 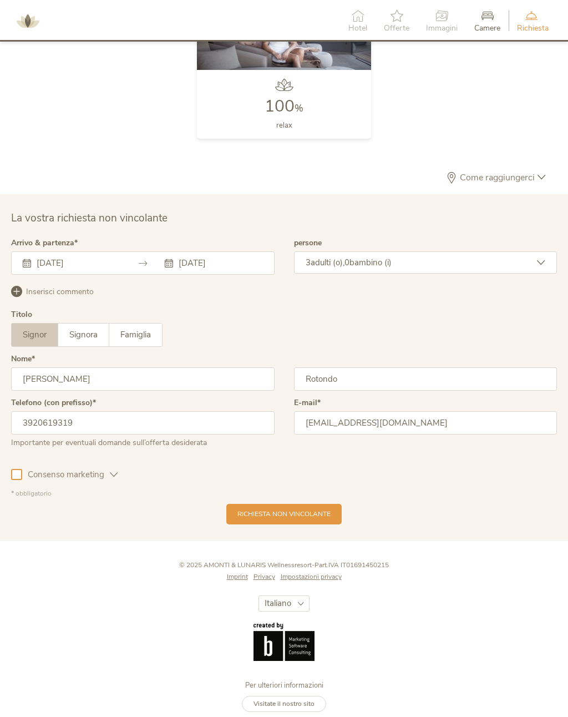 What do you see at coordinates (284, 514) in the screenshot?
I see `span: Richiesta non vincolante` at bounding box center [284, 514].